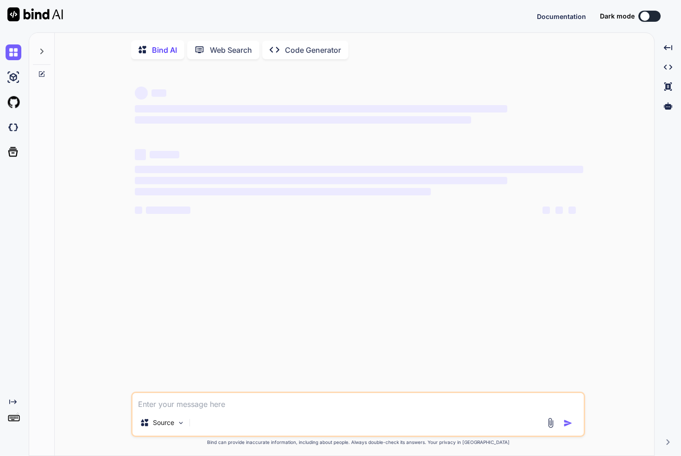 The image size is (681, 456). I want to click on img: darkCloudIdeIcon, so click(13, 127).